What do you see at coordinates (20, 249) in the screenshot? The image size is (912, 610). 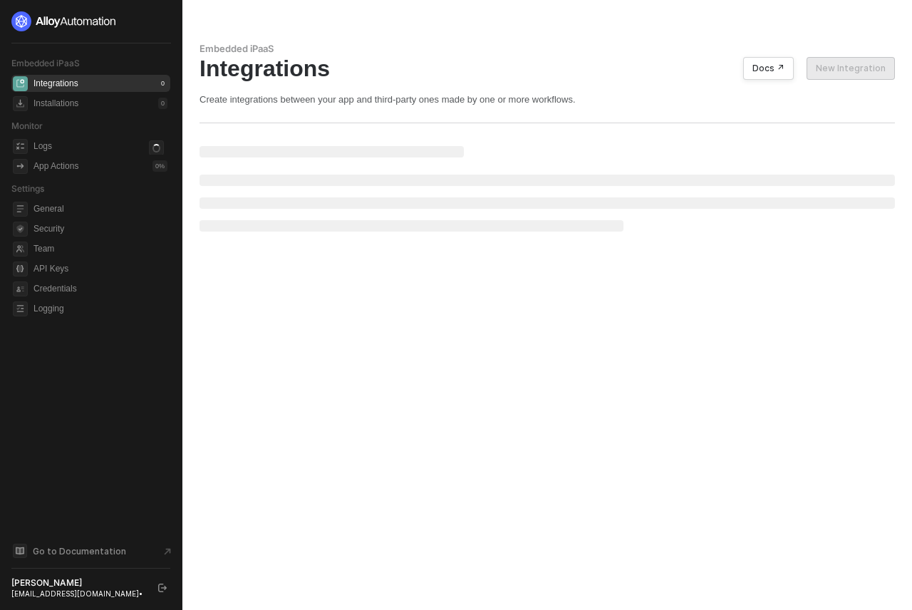 I see `span: team` at bounding box center [20, 249].